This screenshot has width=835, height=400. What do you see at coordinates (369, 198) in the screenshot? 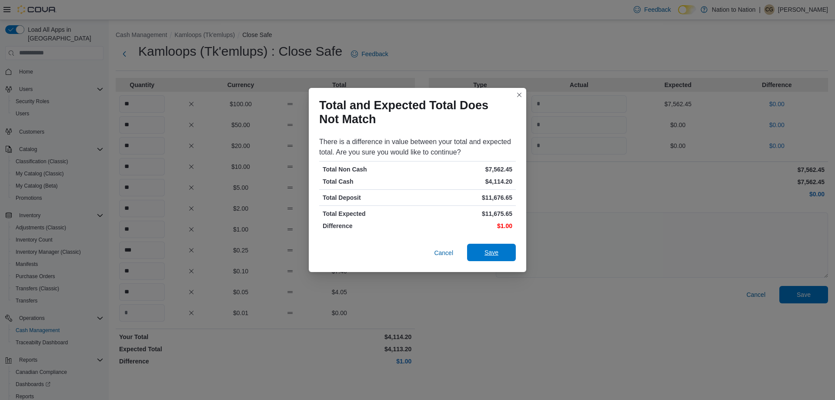
I see `p: Total Deposit` at bounding box center [369, 198].